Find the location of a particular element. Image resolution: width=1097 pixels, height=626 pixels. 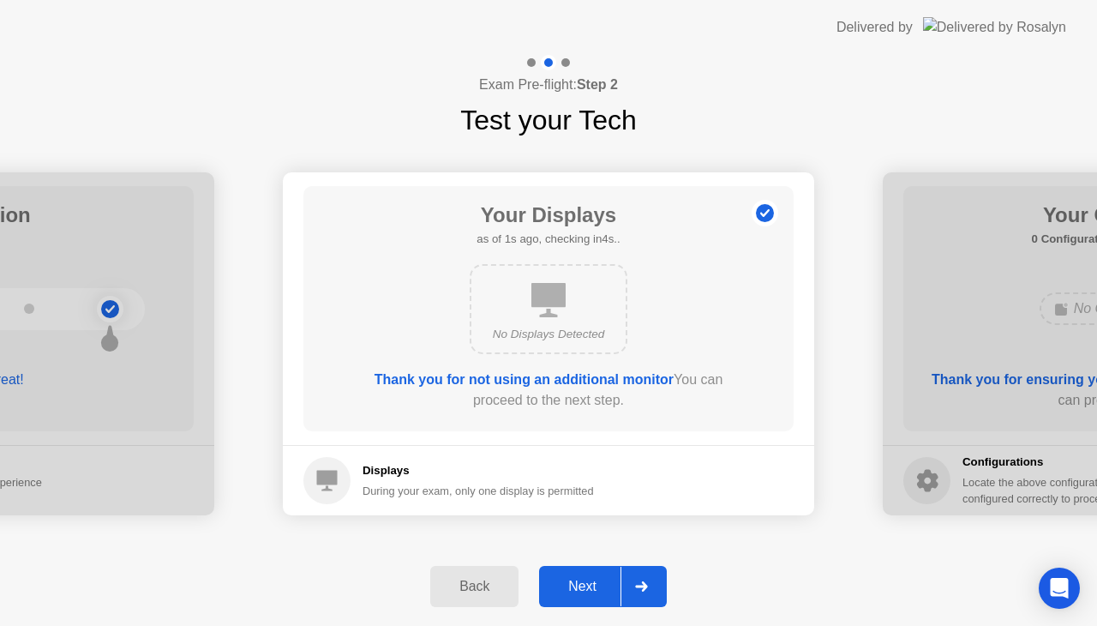

b: Thank you for not using an additional monitor is located at coordinates (524, 379).